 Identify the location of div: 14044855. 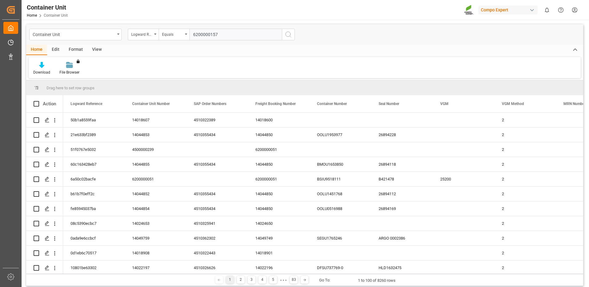
(156, 164).